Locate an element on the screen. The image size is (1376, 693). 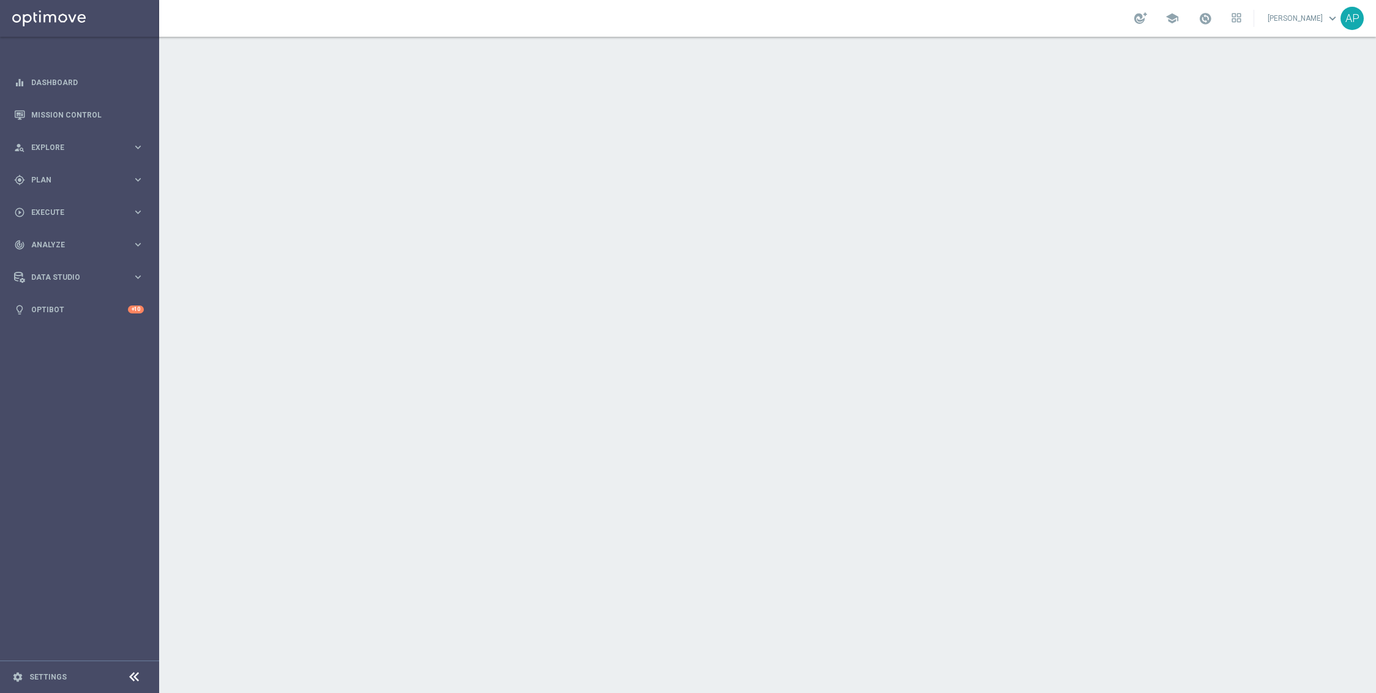
a: Dashboard is located at coordinates (88, 82).